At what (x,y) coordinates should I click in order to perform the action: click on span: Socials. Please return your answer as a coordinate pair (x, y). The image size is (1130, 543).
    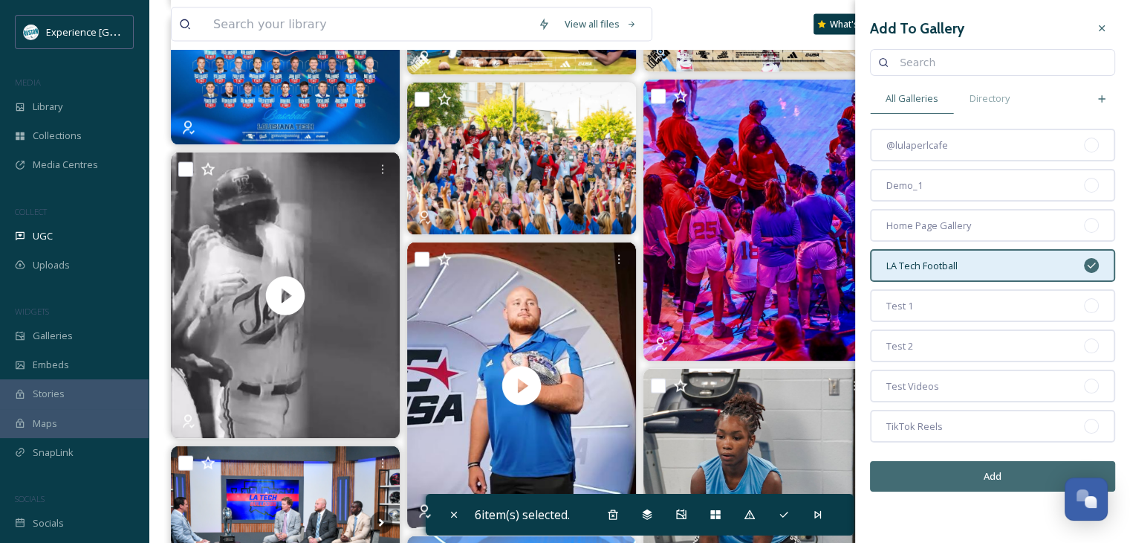
    Looking at the image, I should click on (48, 523).